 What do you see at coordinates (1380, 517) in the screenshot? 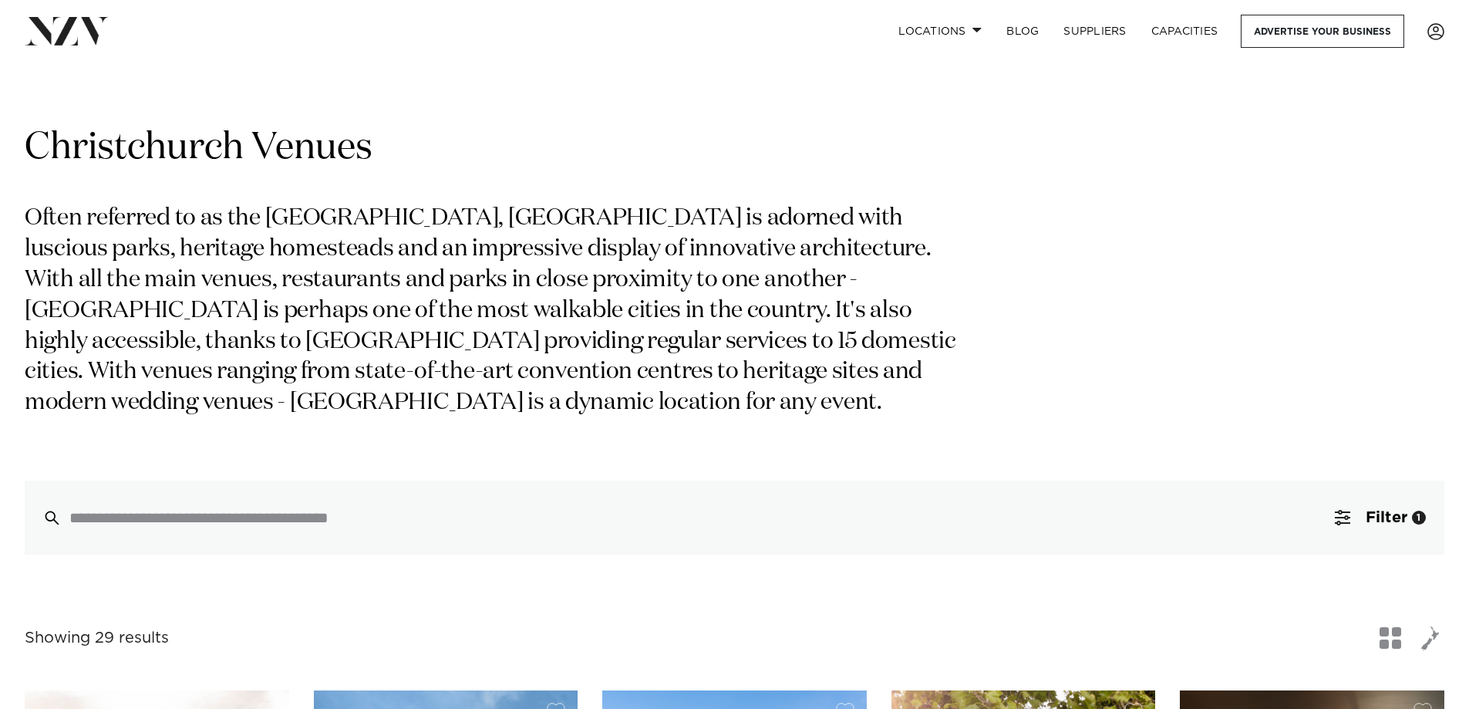
I see `button: Filter1` at bounding box center [1380, 517].